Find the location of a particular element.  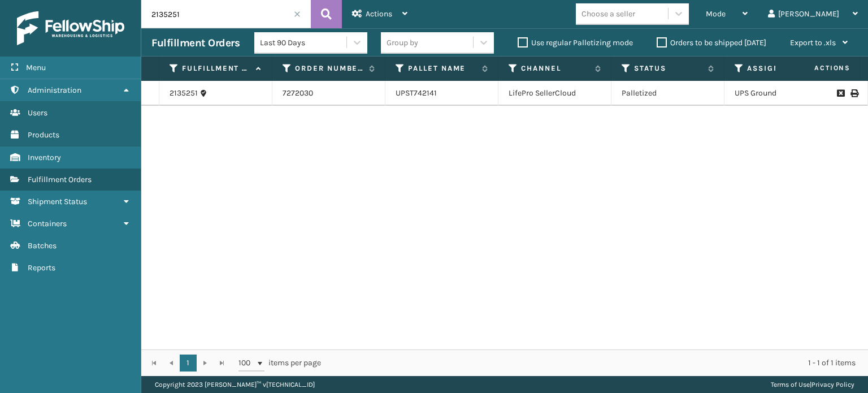

span: Inventory is located at coordinates (44, 157).